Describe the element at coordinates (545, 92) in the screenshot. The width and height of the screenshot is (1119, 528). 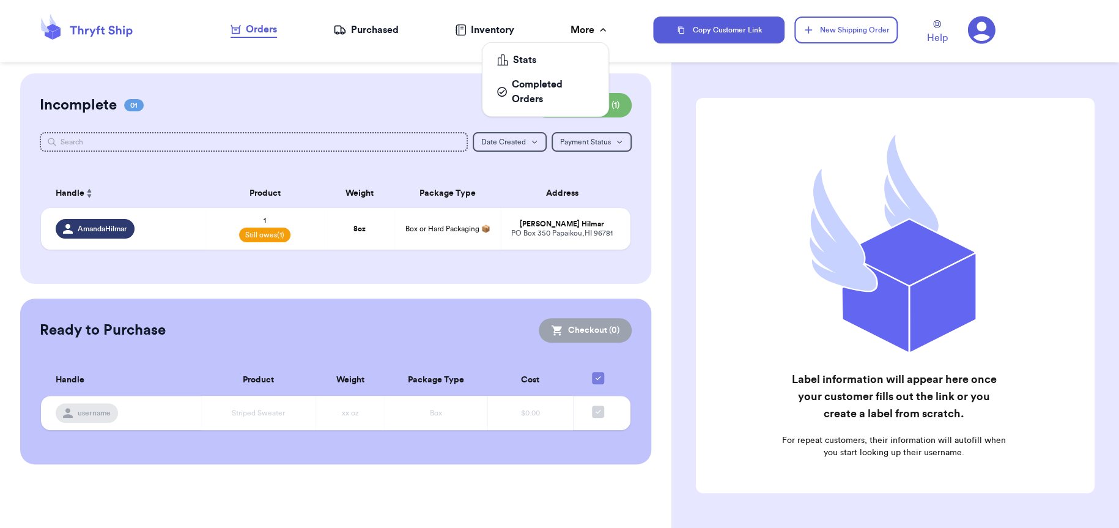
I see `a: Completed Orders` at that location.